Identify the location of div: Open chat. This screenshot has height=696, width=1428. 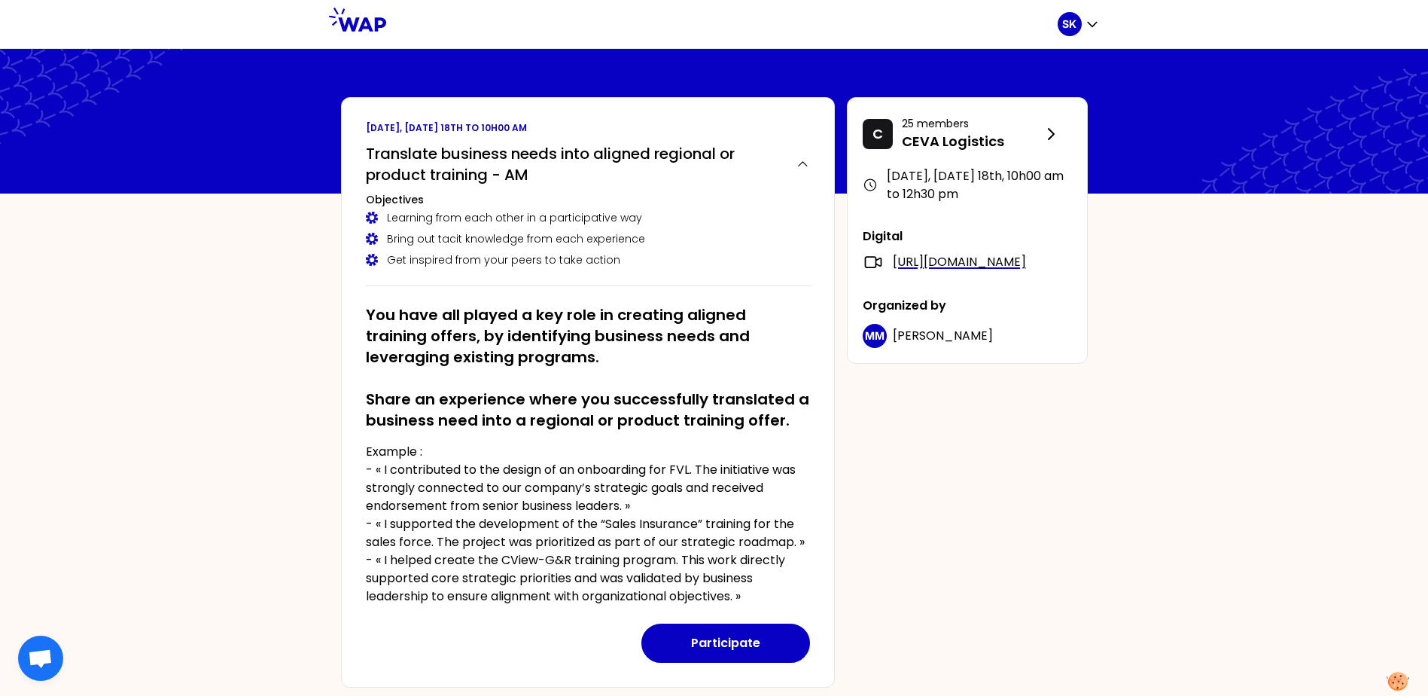
(41, 658).